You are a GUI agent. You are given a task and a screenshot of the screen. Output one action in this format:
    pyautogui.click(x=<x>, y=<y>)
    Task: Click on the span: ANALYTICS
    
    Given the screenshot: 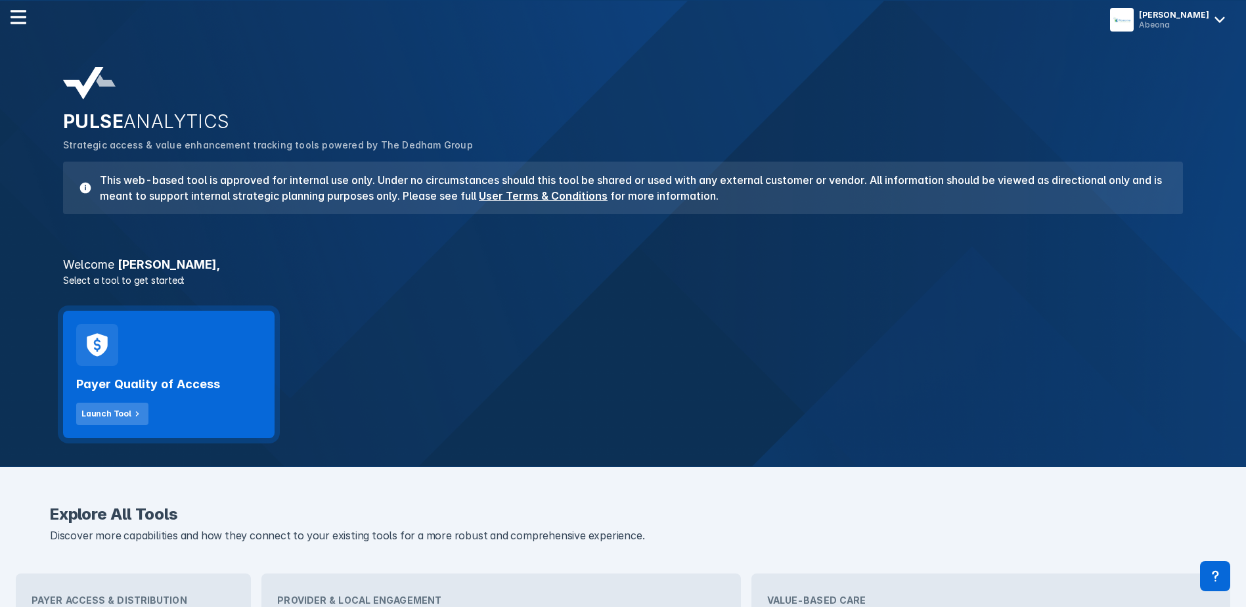 What is the action you would take?
    pyautogui.click(x=177, y=122)
    